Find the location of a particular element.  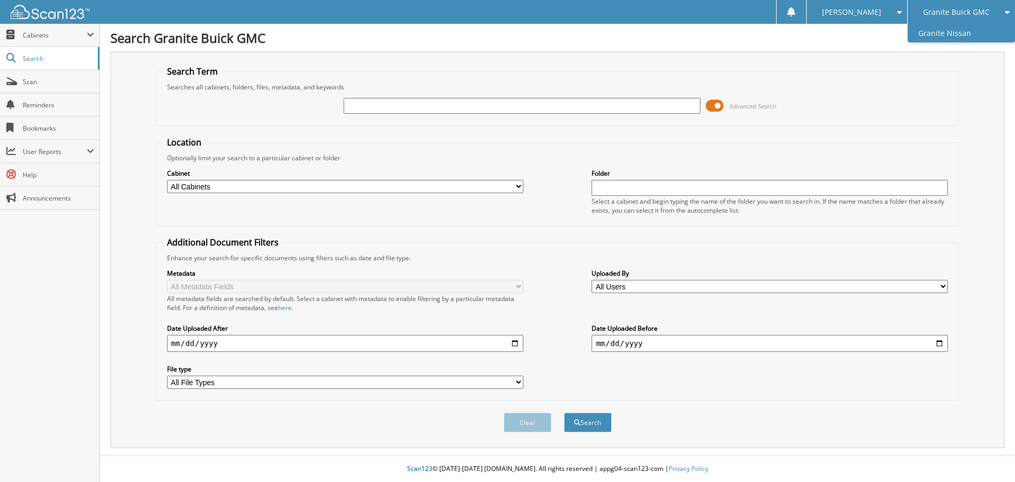

h1: Search Granite Buick GMC is located at coordinates (557, 38).